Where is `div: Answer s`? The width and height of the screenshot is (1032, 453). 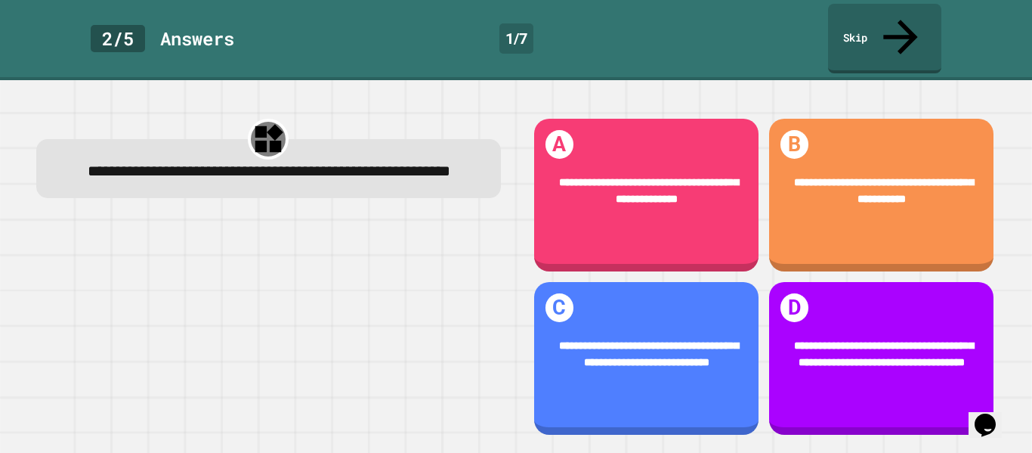
div: Answer s is located at coordinates (197, 39).